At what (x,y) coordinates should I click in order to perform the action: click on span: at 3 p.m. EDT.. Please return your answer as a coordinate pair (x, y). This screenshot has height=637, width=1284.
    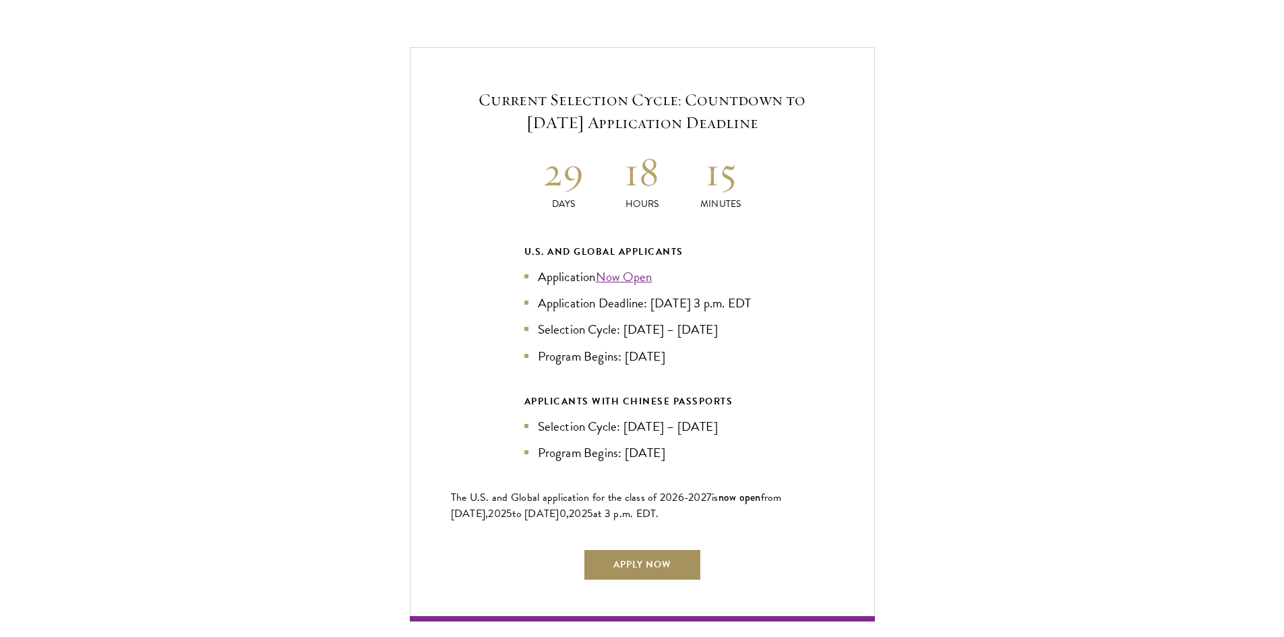
    Looking at the image, I should click on (626, 513).